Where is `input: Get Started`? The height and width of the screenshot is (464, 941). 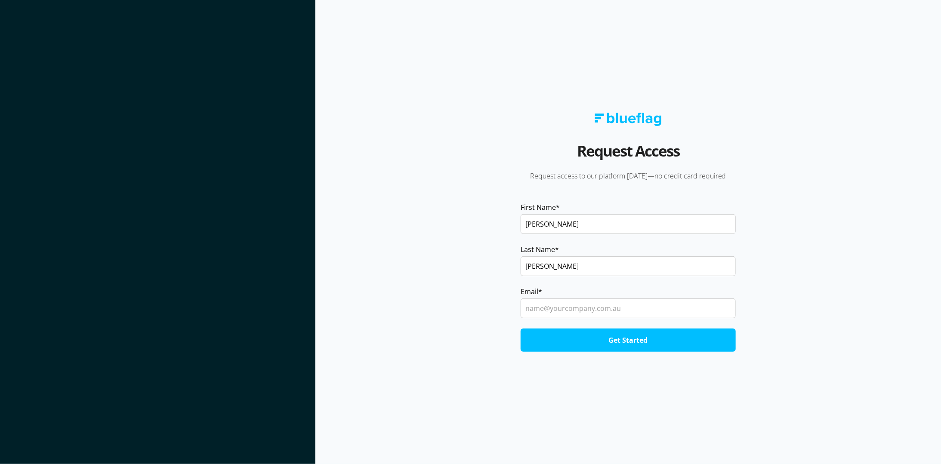
input: Get Started is located at coordinates (628, 340).